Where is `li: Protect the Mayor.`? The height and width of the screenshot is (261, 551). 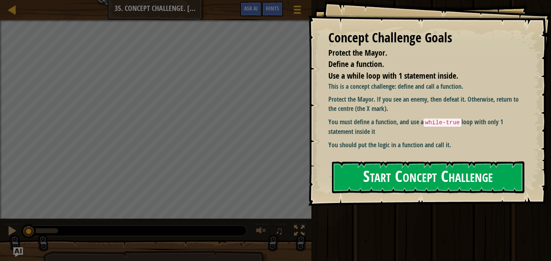 li: Protect the Mayor. is located at coordinates (419, 53).